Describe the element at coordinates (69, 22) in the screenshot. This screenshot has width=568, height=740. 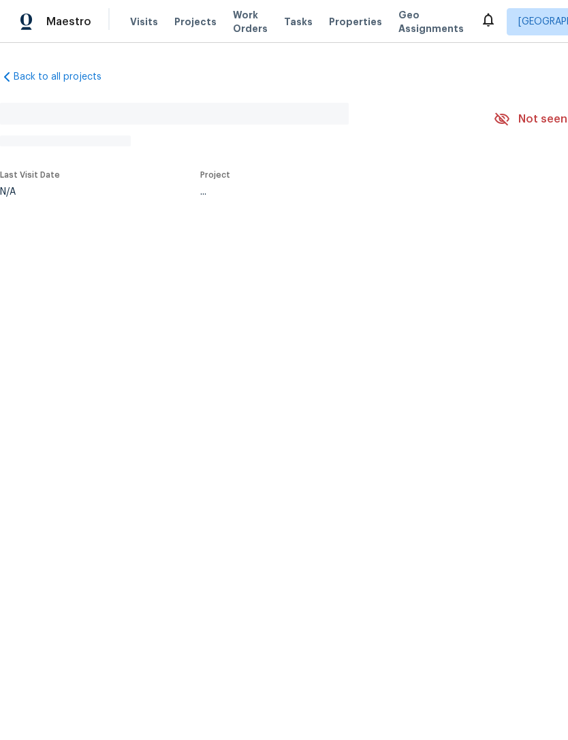
I see `span: Maestro` at that location.